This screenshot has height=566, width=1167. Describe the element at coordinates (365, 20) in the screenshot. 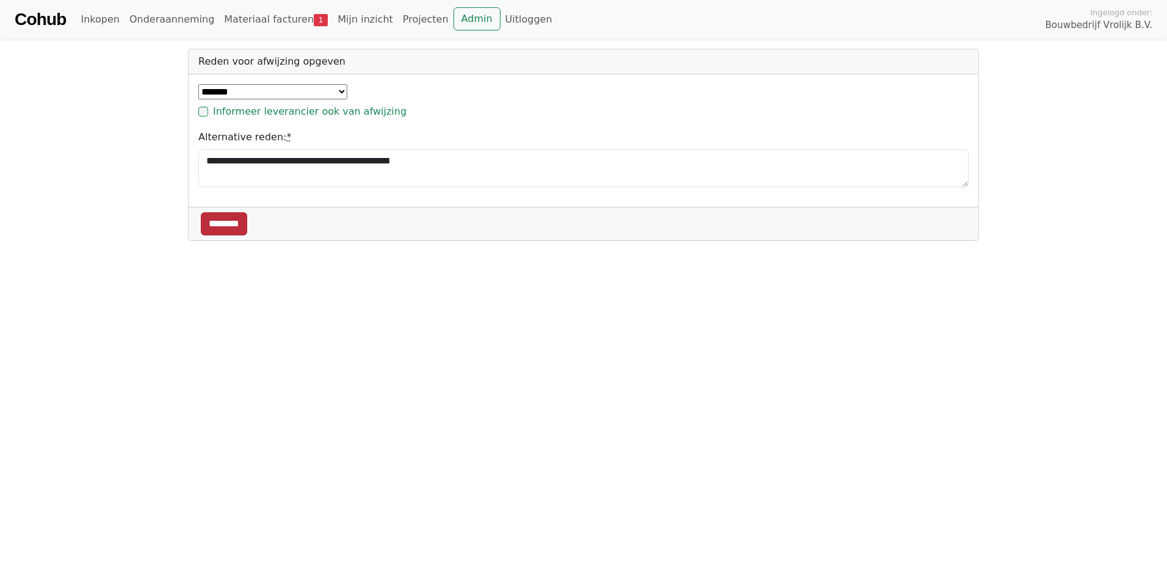

I see `a: Mijn inzicht` at that location.